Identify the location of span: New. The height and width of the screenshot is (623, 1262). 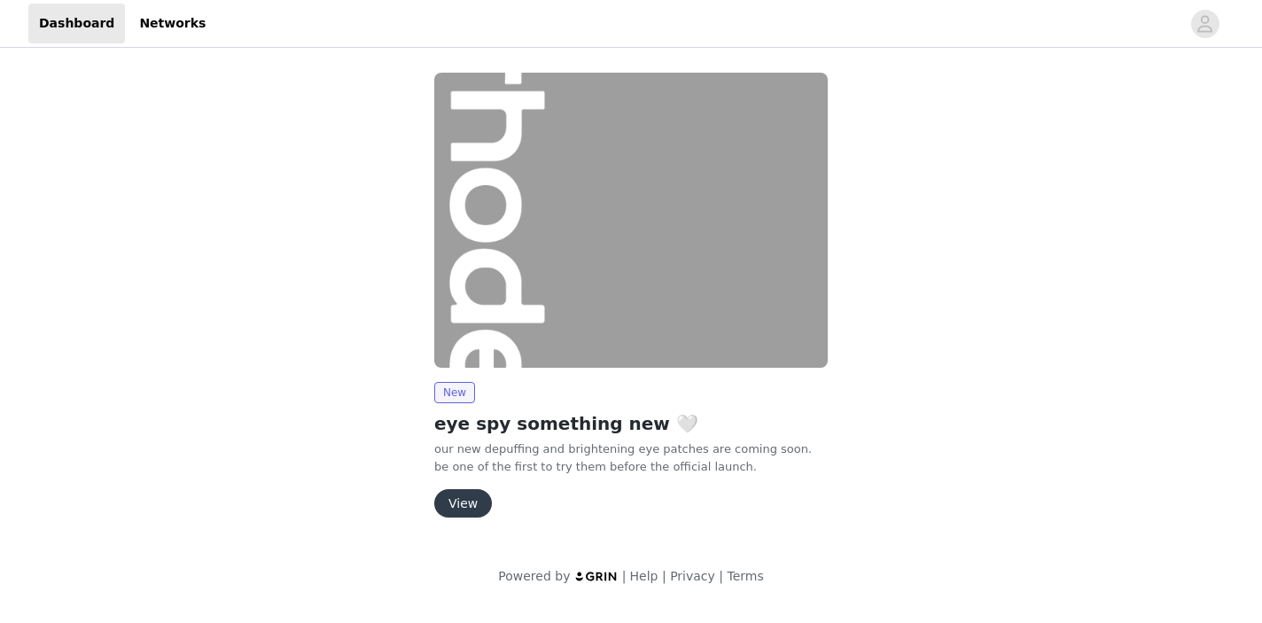
(455, 392).